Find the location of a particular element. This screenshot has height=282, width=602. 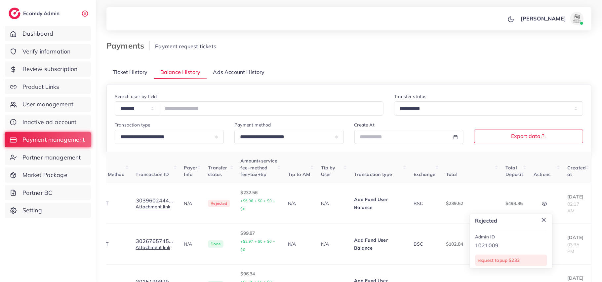

img: logo is located at coordinates (15, 13).